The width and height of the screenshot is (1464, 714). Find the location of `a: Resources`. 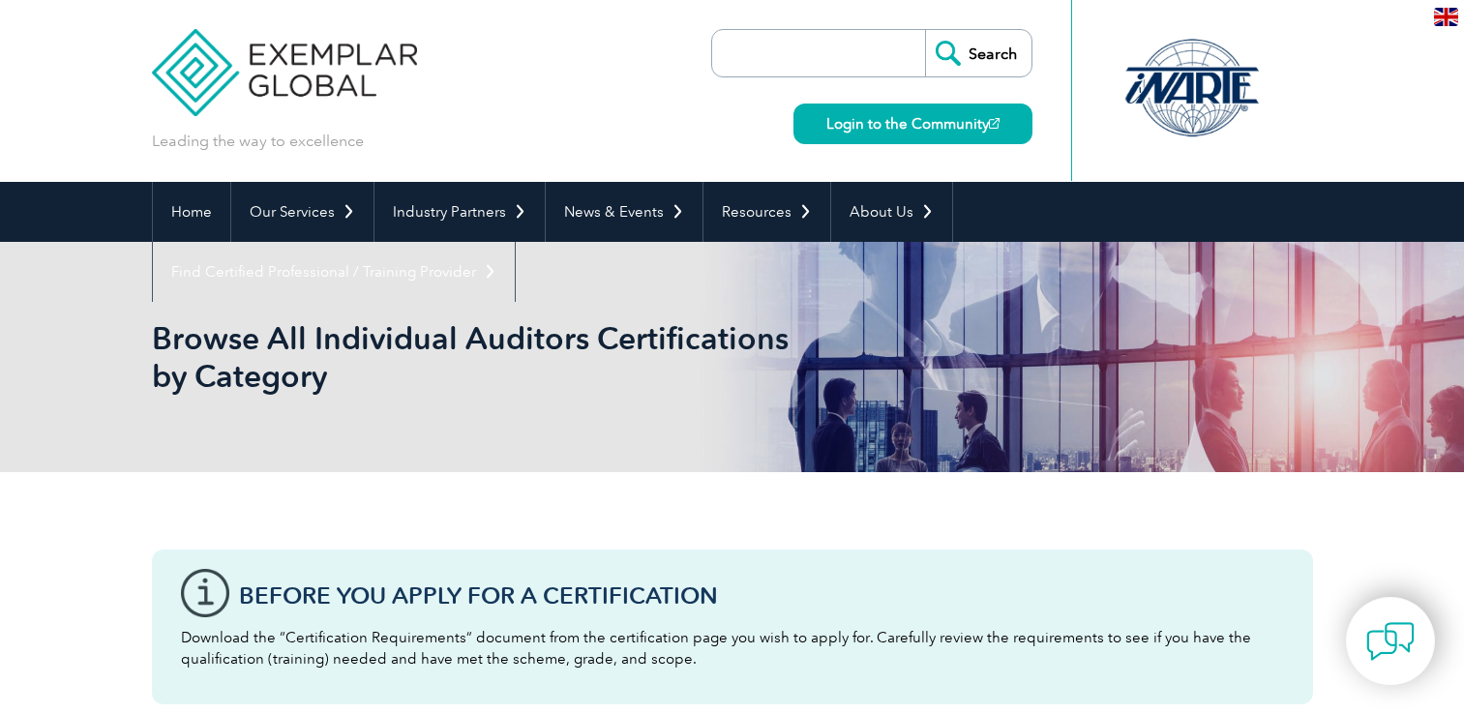

a: Resources is located at coordinates (766, 212).